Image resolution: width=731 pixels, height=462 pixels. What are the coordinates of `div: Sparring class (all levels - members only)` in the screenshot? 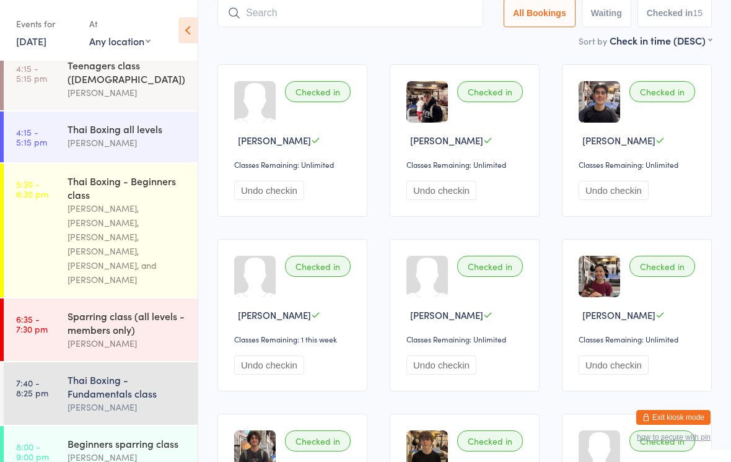 It's located at (127, 323).